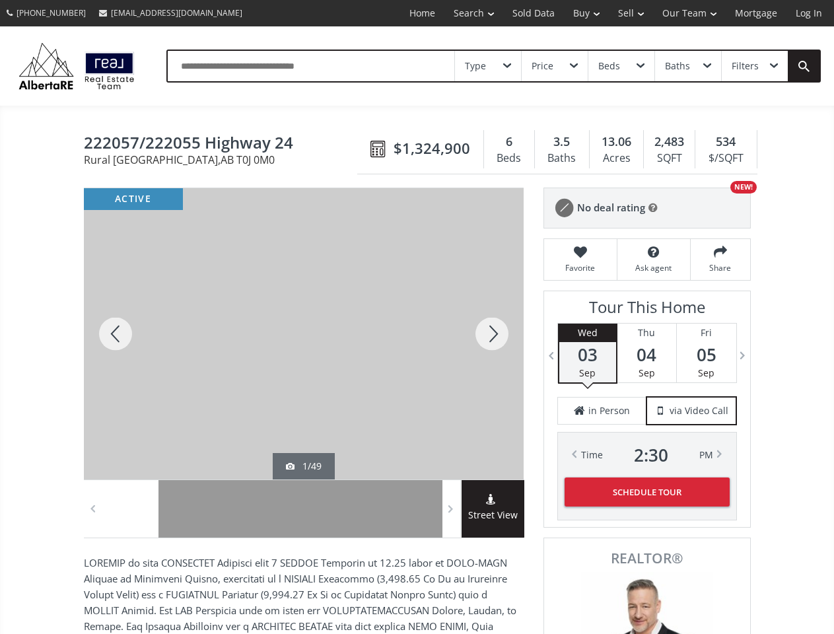 The height and width of the screenshot is (634, 834). What do you see at coordinates (646, 333) in the screenshot?
I see `div: Thu` at bounding box center [646, 333].